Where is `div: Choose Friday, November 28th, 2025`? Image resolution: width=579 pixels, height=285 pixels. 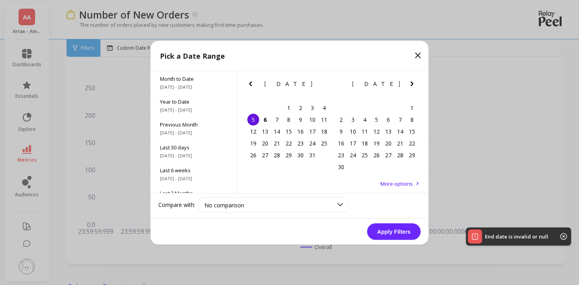 div: Choose Friday, November 28th, 2025 is located at coordinates (400, 155).